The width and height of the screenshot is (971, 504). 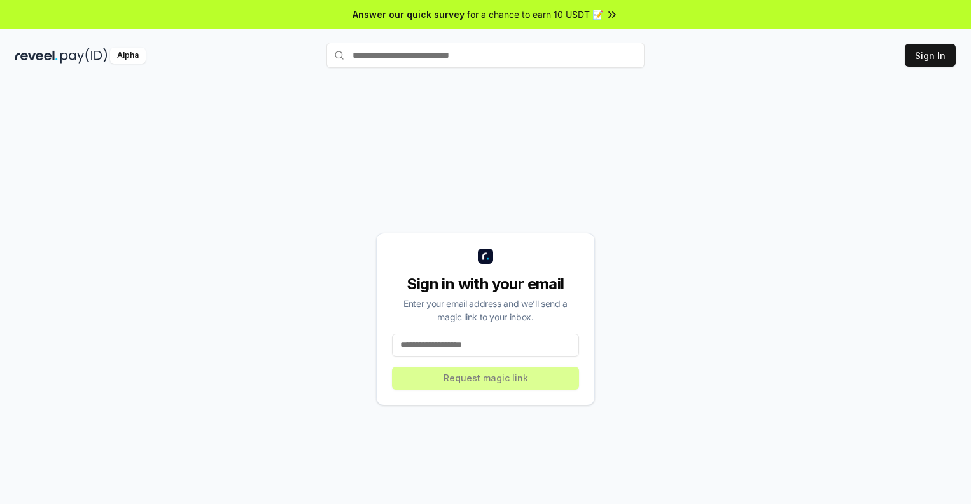 What do you see at coordinates (485, 256) in the screenshot?
I see `img: logo_small` at bounding box center [485, 256].